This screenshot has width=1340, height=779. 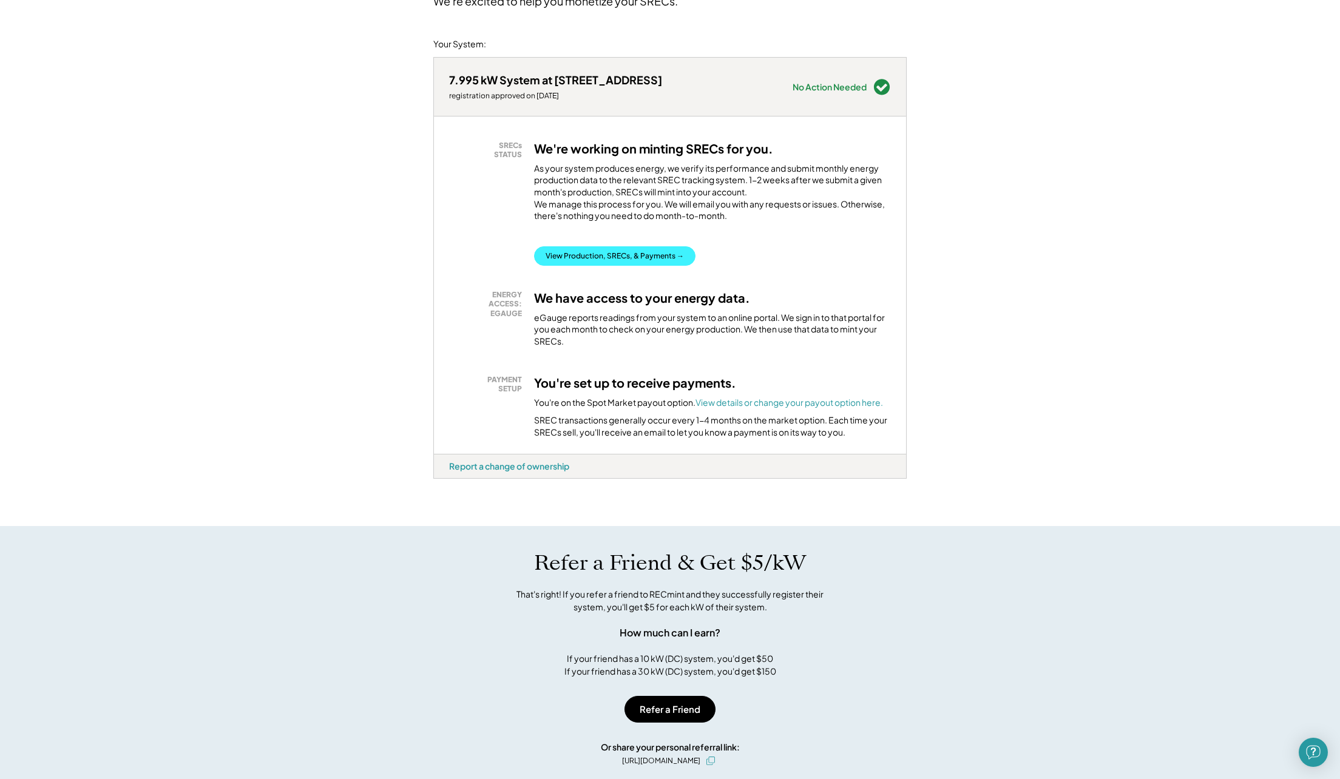 What do you see at coordinates (489, 304) in the screenshot?
I see `div: ENERGY ACCESS: EGAUGE` at bounding box center [489, 304].